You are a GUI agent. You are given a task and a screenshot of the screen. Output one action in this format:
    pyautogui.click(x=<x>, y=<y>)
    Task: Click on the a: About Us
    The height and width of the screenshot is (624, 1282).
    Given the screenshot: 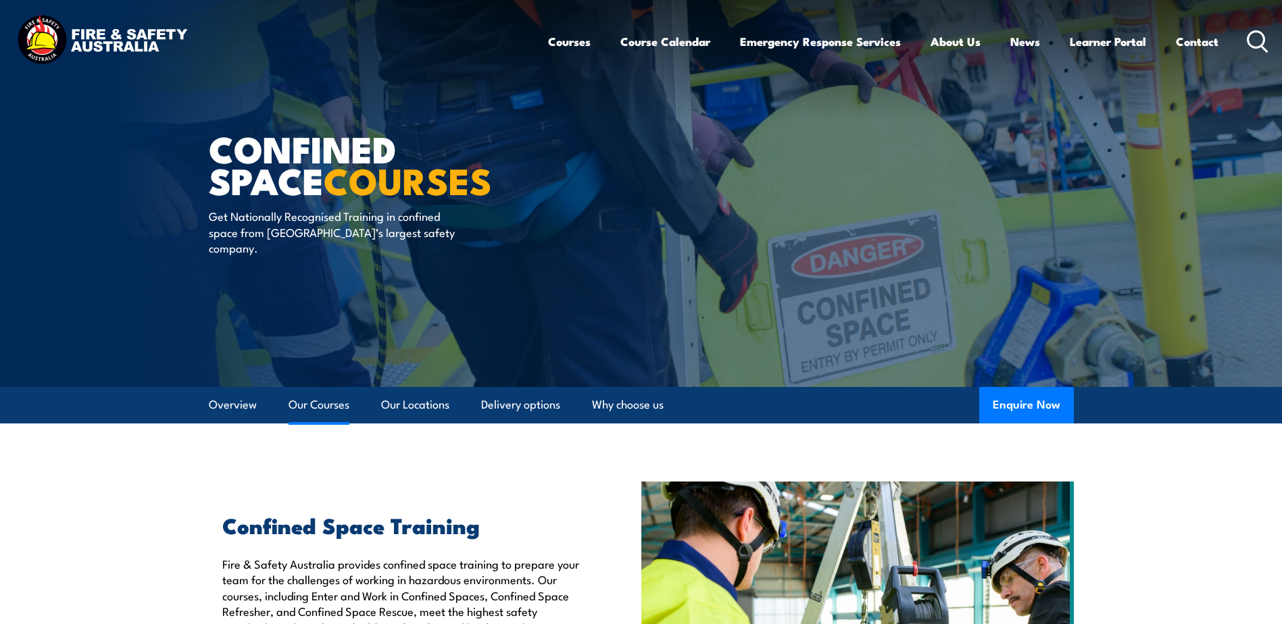 What is the action you would take?
    pyautogui.click(x=955, y=41)
    